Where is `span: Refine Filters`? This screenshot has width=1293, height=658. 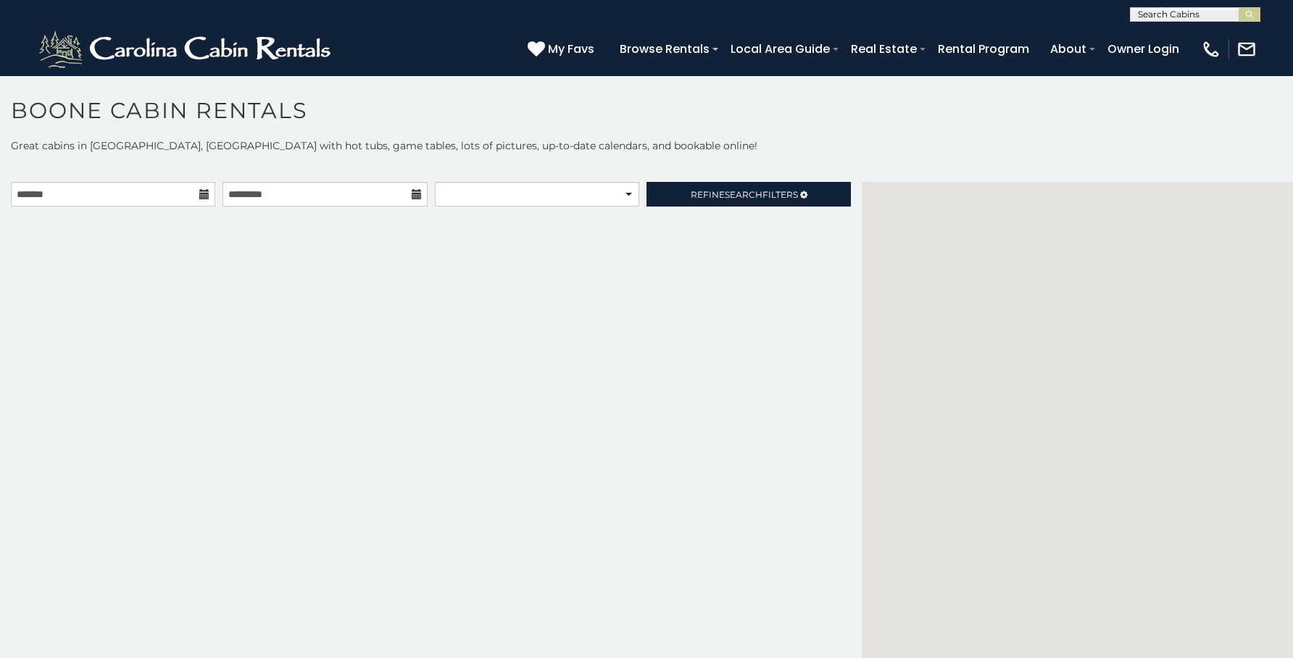
span: Refine Filters is located at coordinates (744, 194).